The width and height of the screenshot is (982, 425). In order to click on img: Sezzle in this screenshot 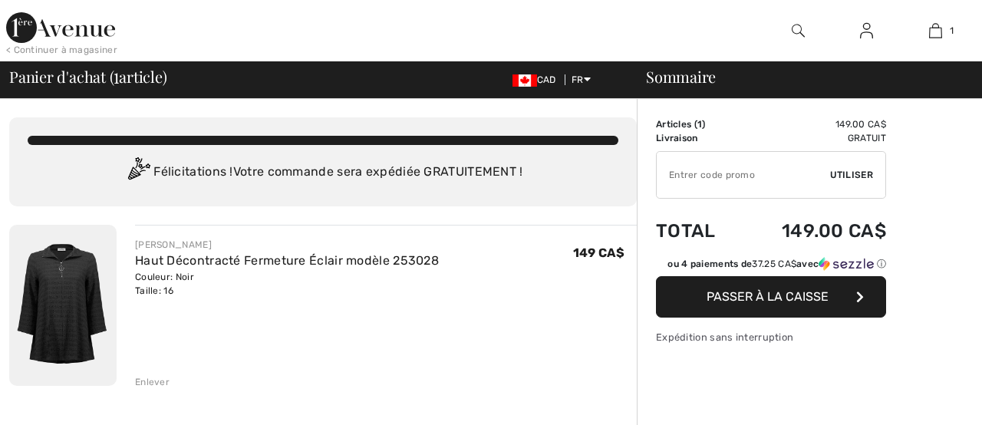, I will do `click(847, 264)`.